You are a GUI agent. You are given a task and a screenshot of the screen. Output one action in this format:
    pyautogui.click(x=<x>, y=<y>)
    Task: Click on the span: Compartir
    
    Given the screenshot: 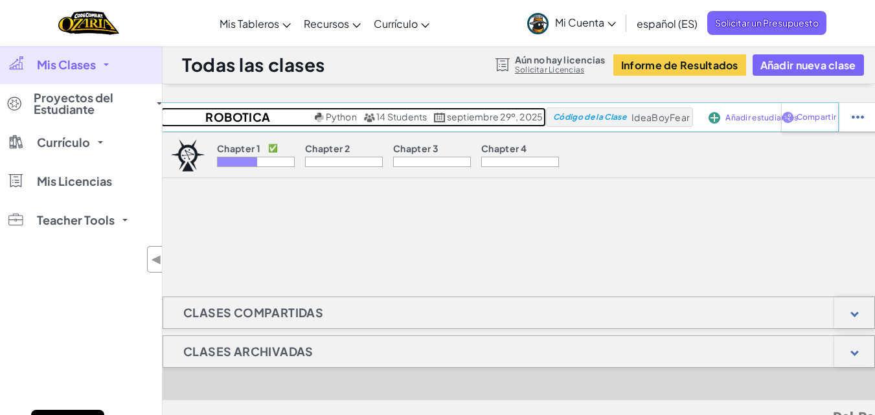 What is the action you would take?
    pyautogui.click(x=816, y=117)
    